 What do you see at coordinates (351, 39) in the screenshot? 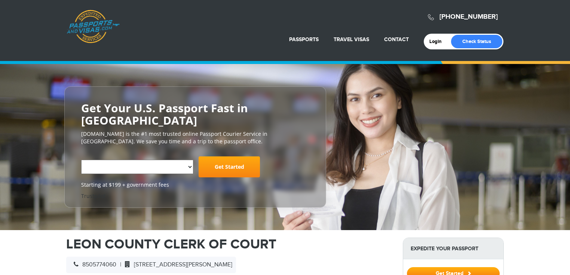
I see `a: Travel Visas` at bounding box center [351, 39].